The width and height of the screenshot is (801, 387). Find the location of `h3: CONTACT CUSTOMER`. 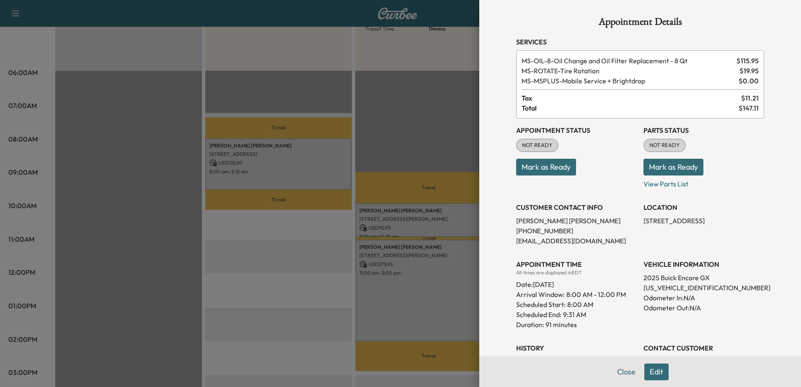

h3: CONTACT CUSTOMER is located at coordinates (704, 348).